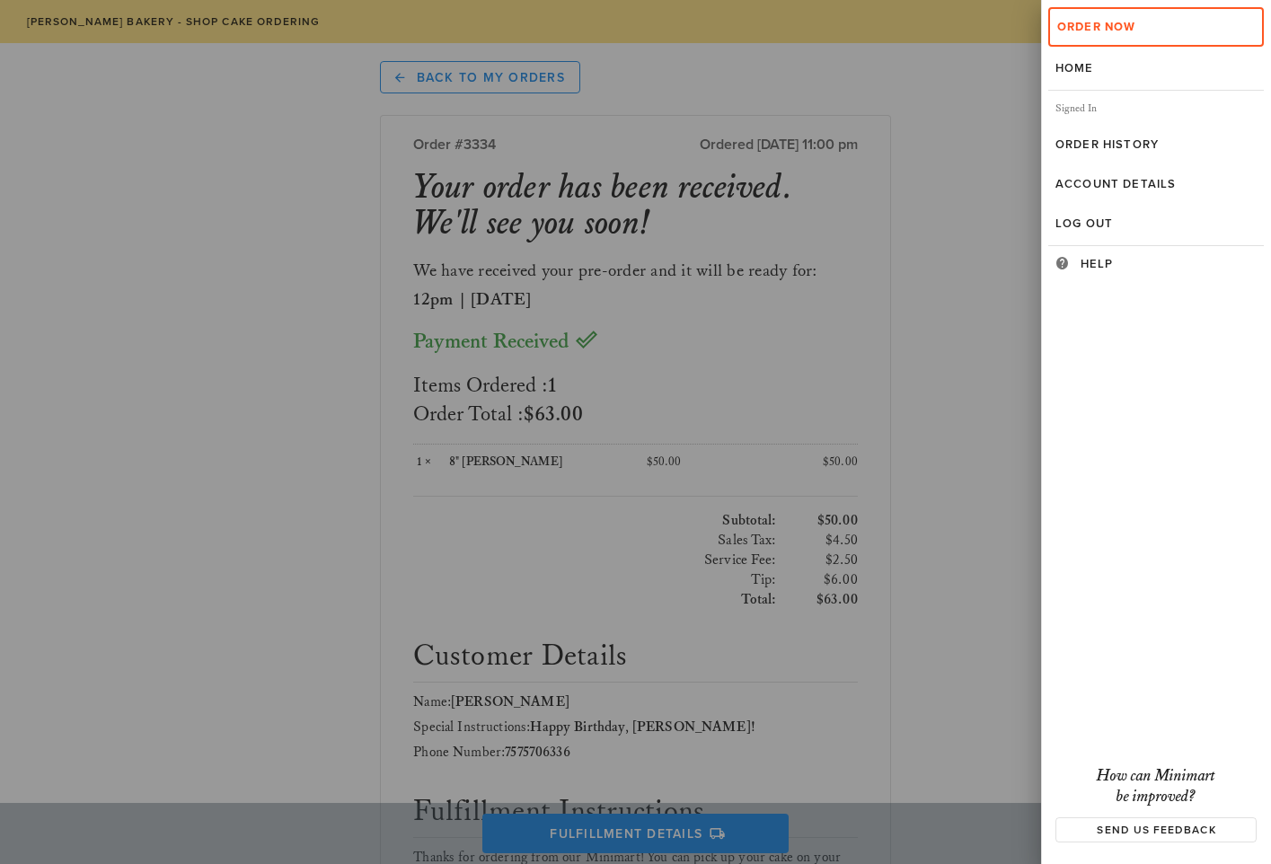 Image resolution: width=1271 pixels, height=864 pixels. What do you see at coordinates (1156, 145) in the screenshot?
I see `div: Order History` at bounding box center [1156, 145].